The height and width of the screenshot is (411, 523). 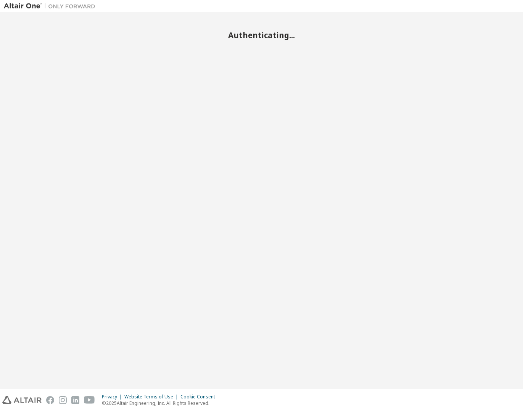 I want to click on img: linkedin.svg, so click(x=75, y=399).